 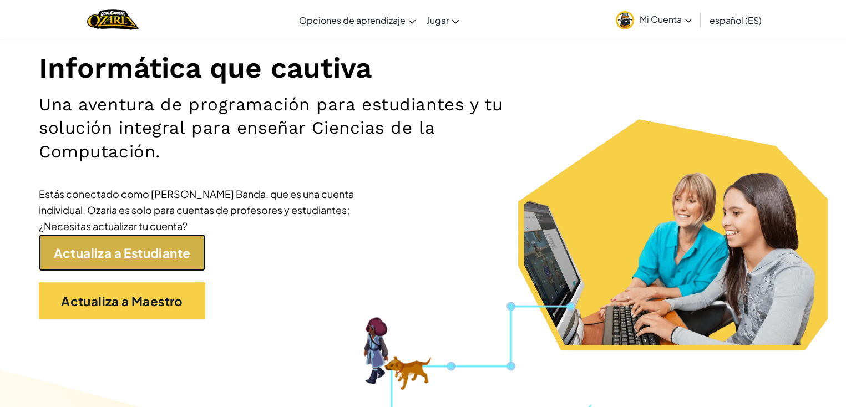 What do you see at coordinates (113, 19) in the screenshot?
I see `a: Logotipo de Ozaria de CodeCombat` at bounding box center [113, 19].